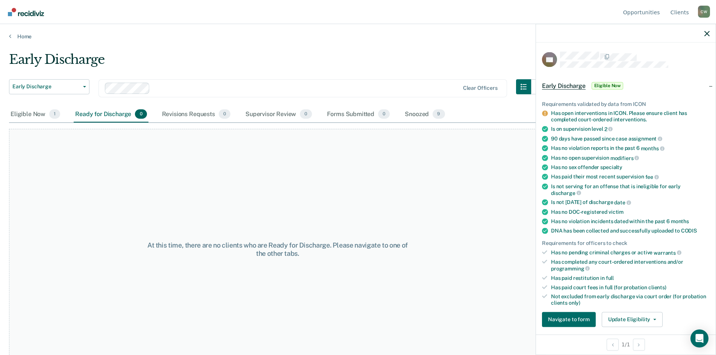 This screenshot has height=355, width=716. What do you see at coordinates (689, 230) in the screenshot?
I see `span: CODIS` at bounding box center [689, 230].